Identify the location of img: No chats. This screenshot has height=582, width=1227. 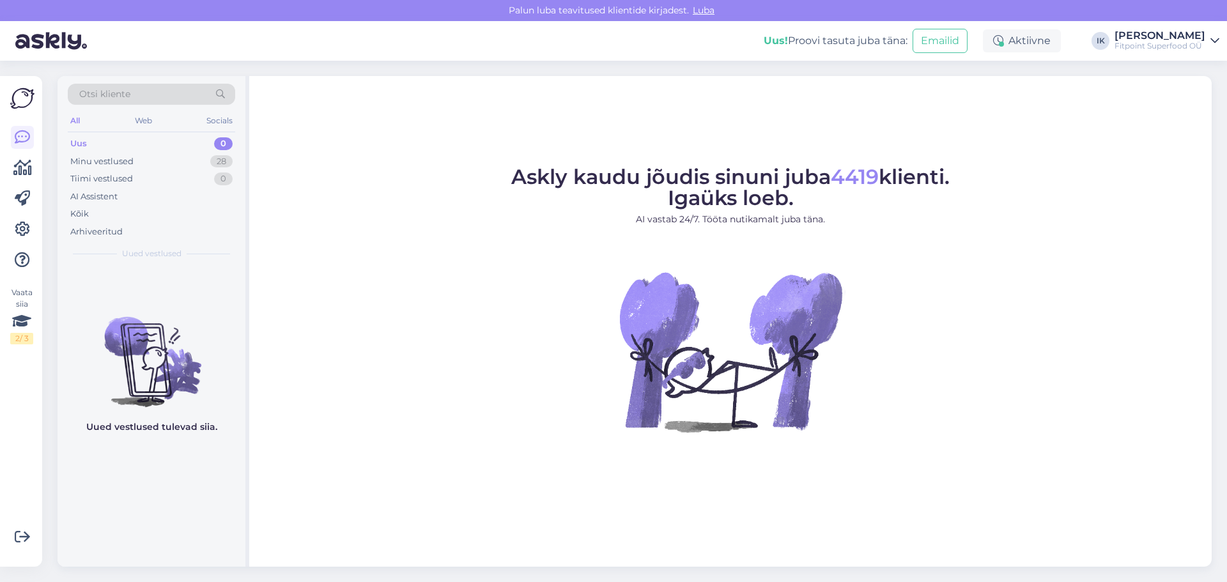
(151, 352).